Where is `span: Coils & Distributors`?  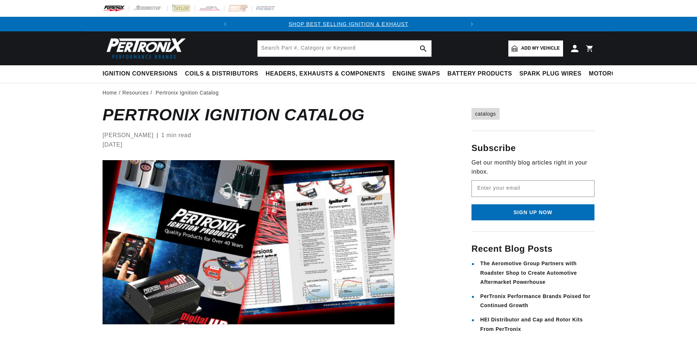
span: Coils & Distributors is located at coordinates (222, 74).